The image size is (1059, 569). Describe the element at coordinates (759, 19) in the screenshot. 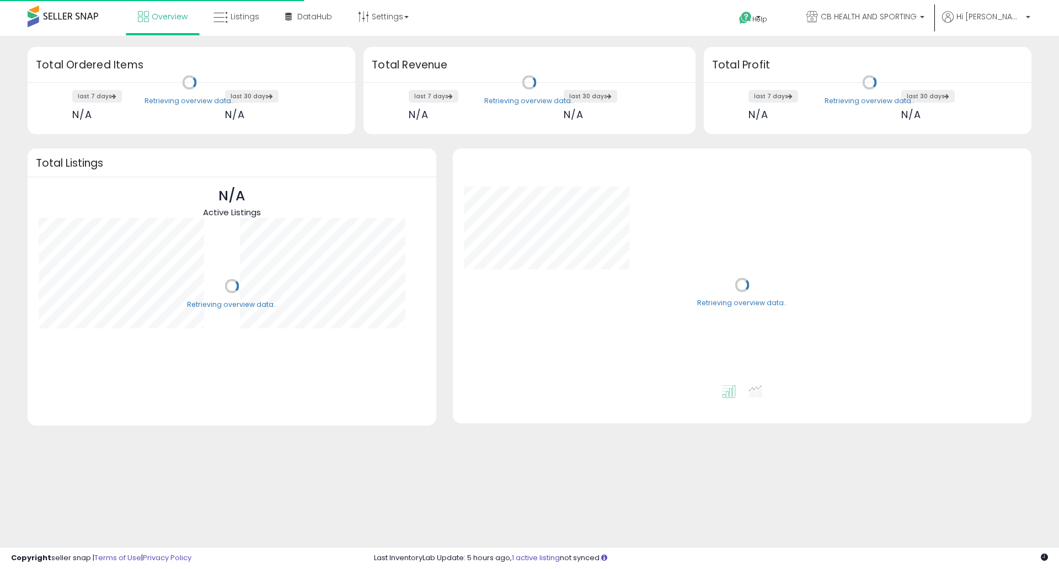

I see `span: Help` at that location.